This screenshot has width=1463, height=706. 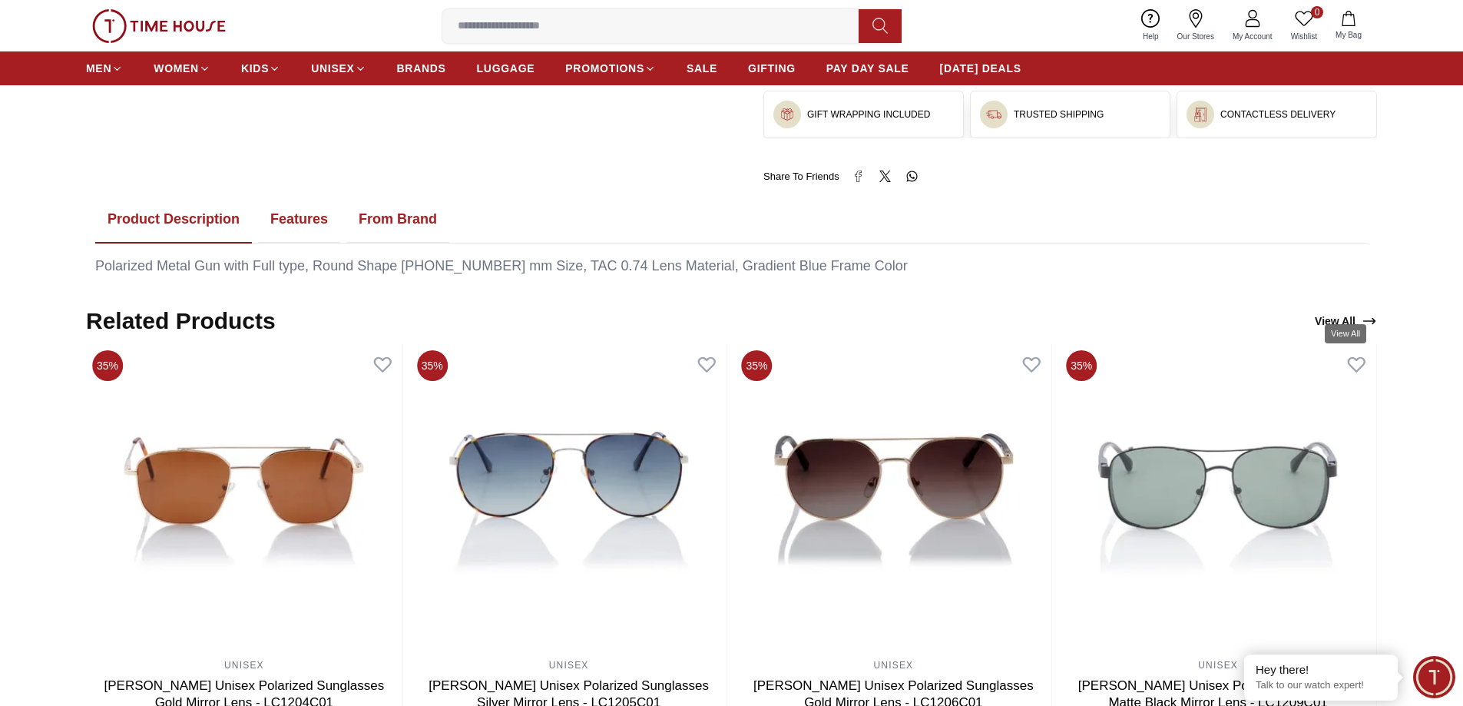 I want to click on a: WOMEN, so click(x=182, y=68).